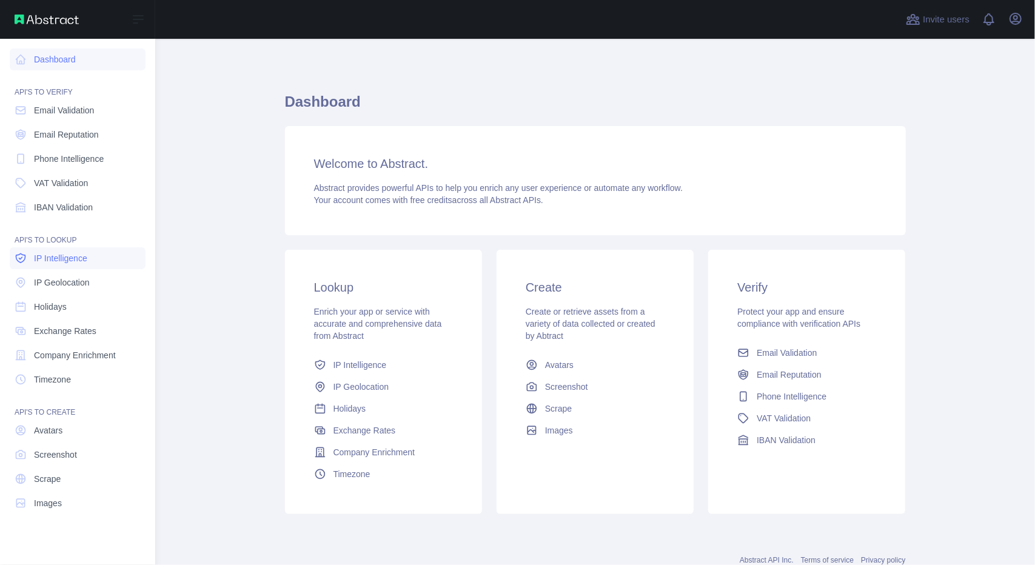 Image resolution: width=1035 pixels, height=565 pixels. Describe the element at coordinates (806, 287) in the screenshot. I see `h3: Verify` at that location.